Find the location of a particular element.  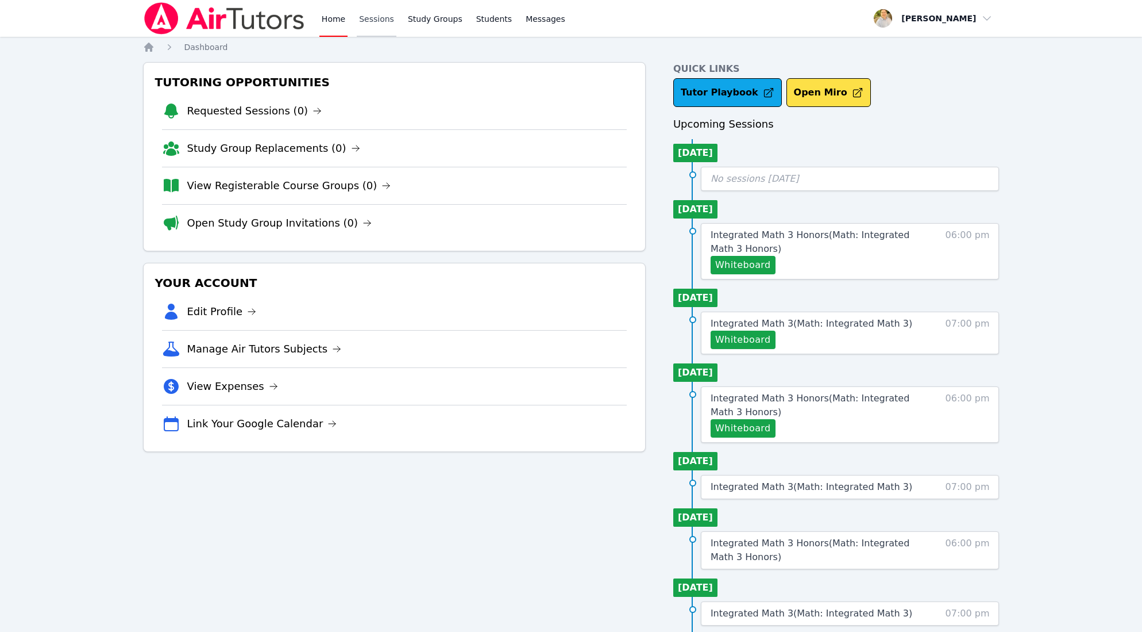

a: Tutor Playbook is located at coordinates (728, 93).